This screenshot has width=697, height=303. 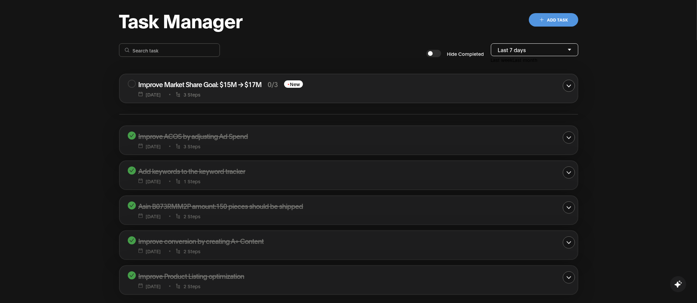 I want to click on h2: Asin B073RMM2P amount:150 pieces should be shipped, so click(x=221, y=206).